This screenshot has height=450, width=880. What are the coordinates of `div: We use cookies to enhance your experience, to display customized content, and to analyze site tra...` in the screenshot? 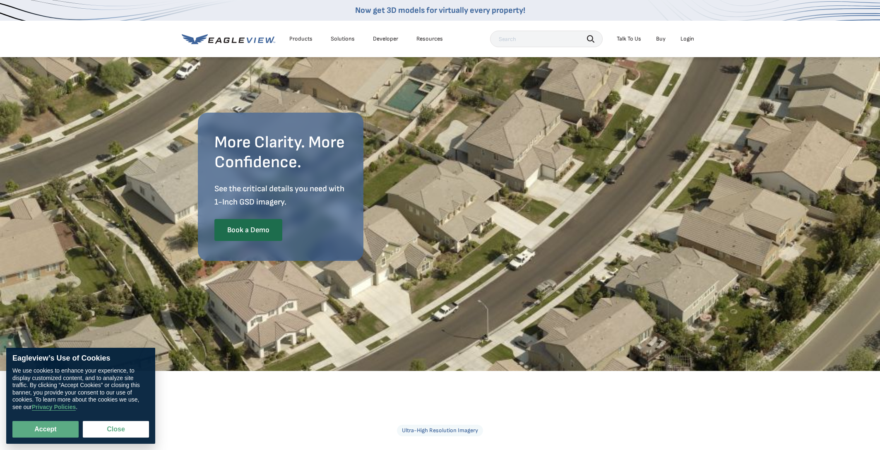 It's located at (81, 389).